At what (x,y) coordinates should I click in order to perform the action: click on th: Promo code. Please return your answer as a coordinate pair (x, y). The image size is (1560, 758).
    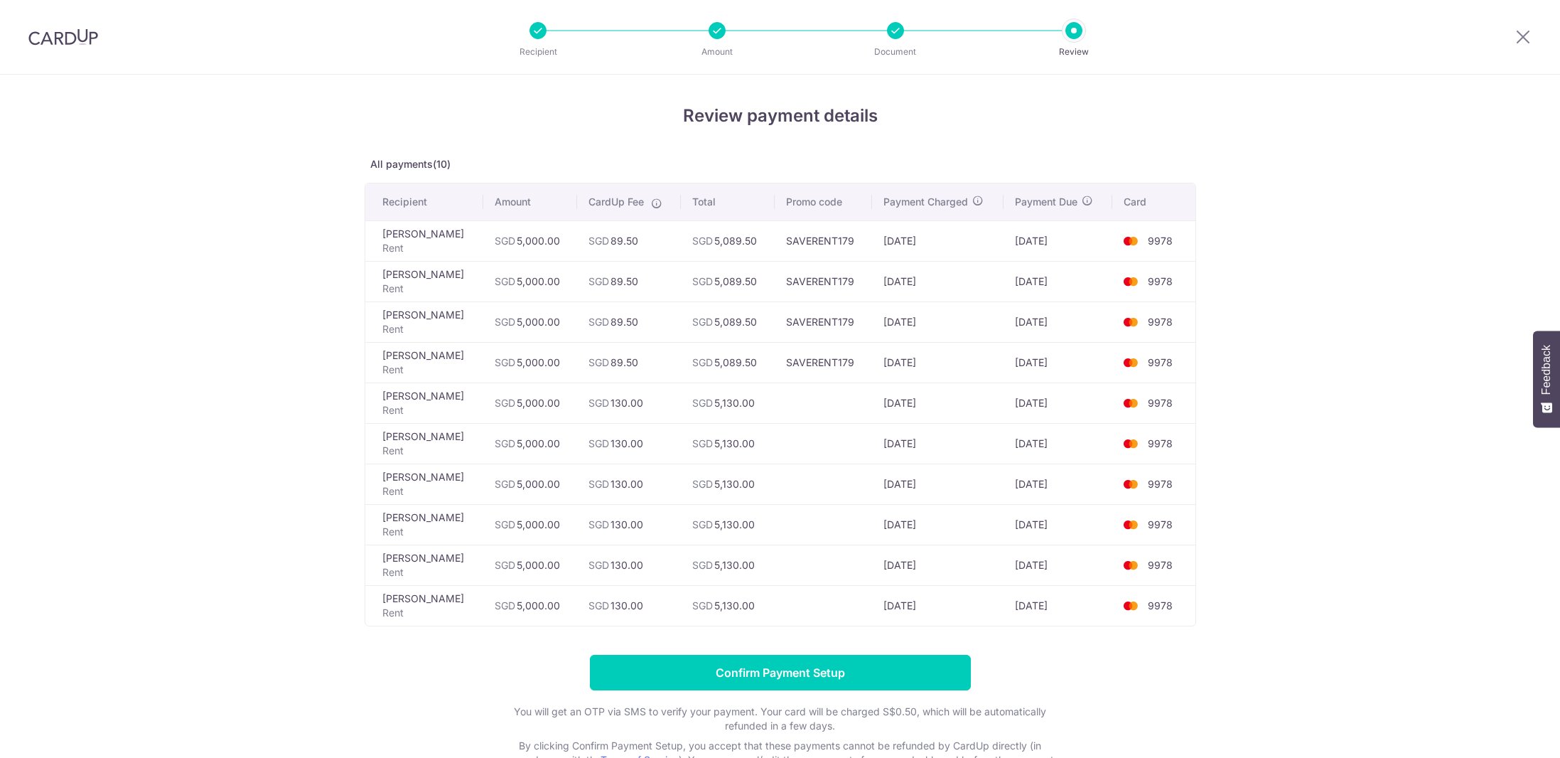
    Looking at the image, I should click on (823, 202).